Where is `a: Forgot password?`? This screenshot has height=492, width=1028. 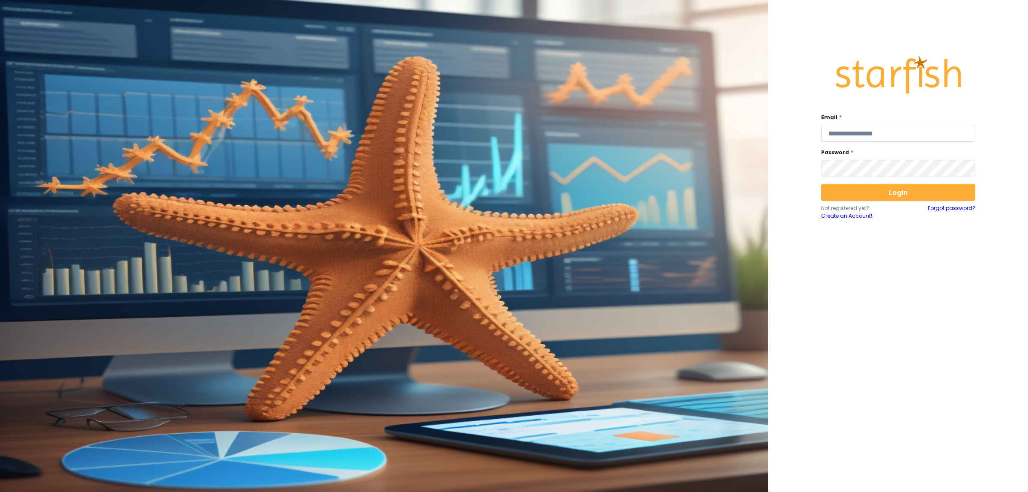
a: Forgot password? is located at coordinates (951, 212).